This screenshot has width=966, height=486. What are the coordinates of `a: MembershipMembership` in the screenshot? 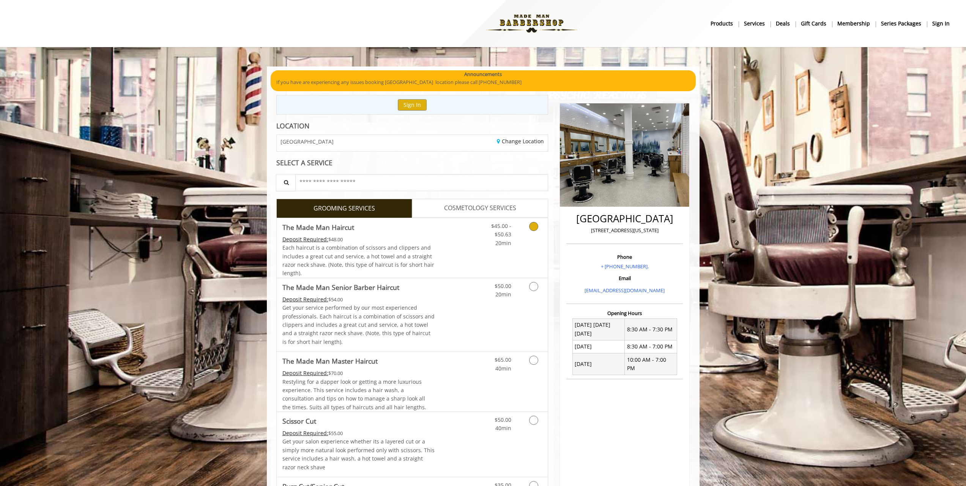 It's located at (854, 23).